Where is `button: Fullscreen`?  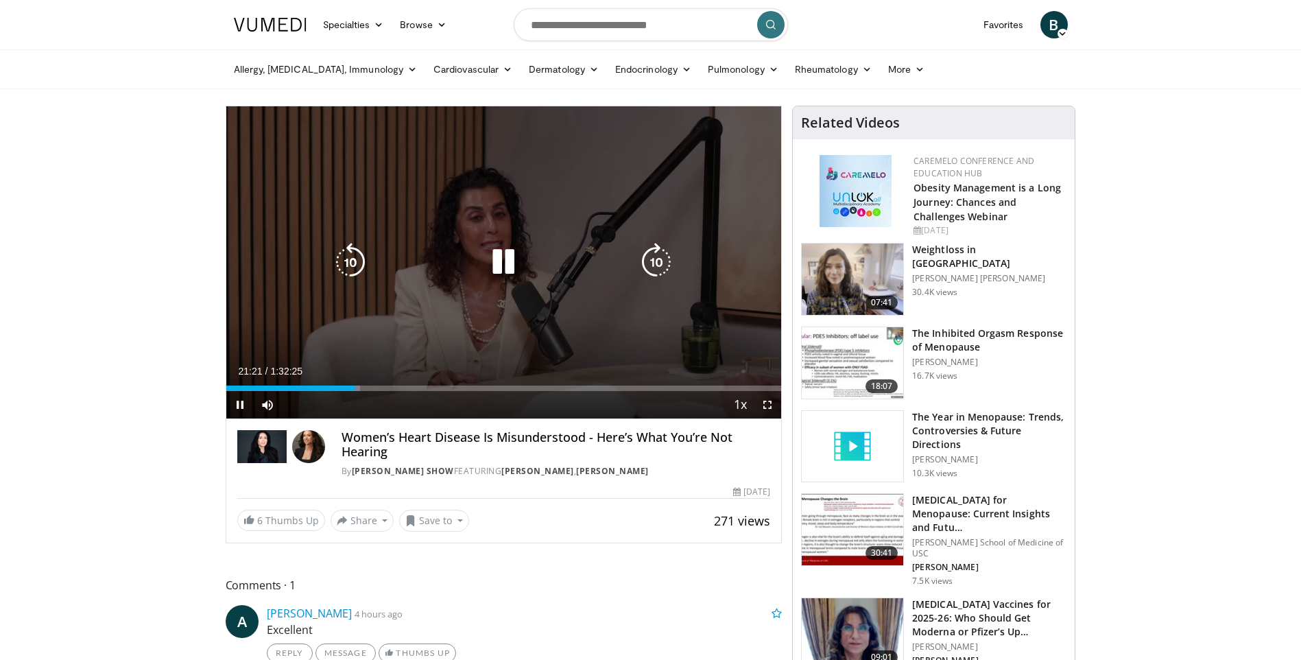 button: Fullscreen is located at coordinates (768, 405).